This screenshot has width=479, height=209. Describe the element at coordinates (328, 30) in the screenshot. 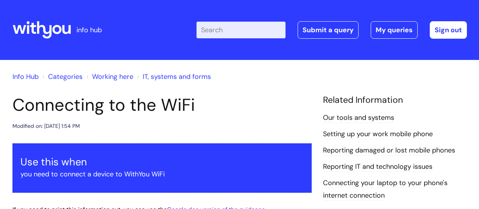

I see `a: Submit a query` at that location.